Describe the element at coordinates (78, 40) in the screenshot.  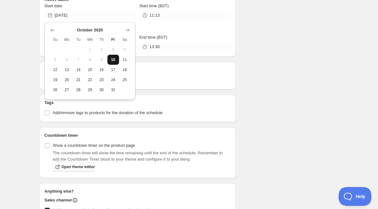
I see `span: Tu` at that location.